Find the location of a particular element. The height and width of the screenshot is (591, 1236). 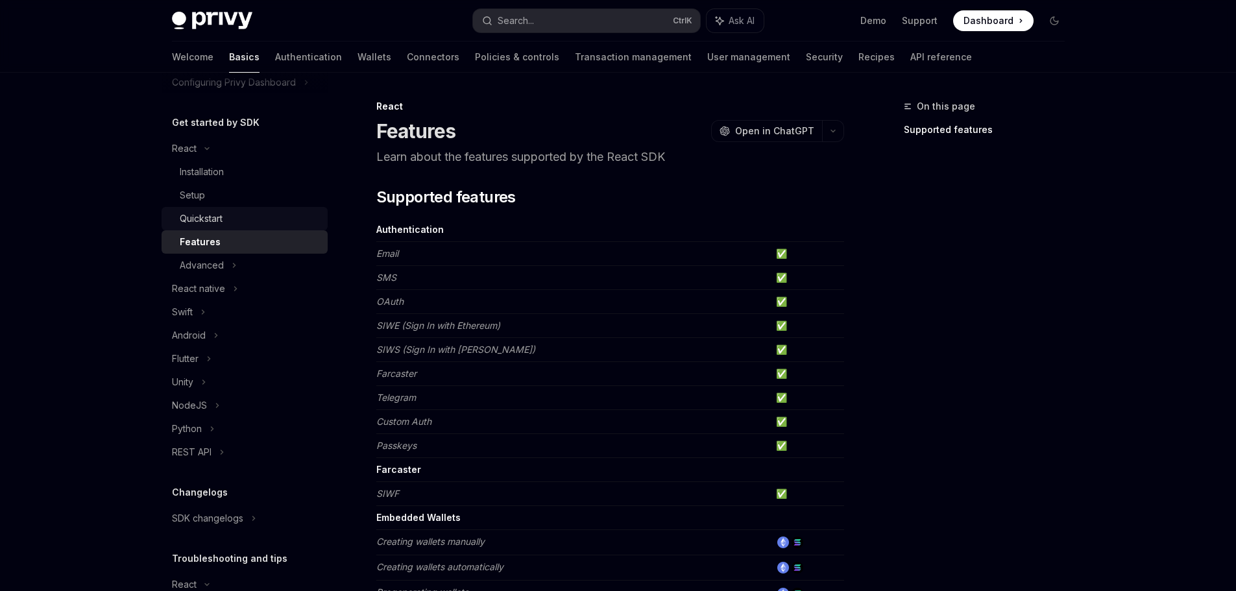

a: Recipes is located at coordinates (876, 57).